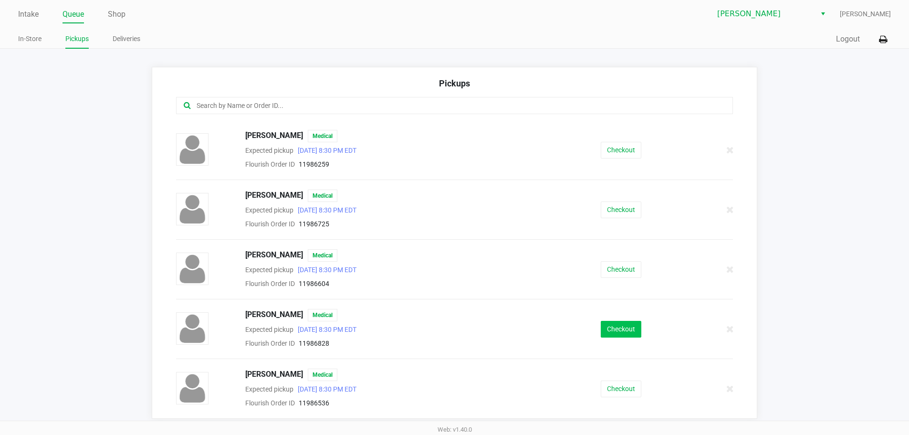 Image resolution: width=909 pixels, height=435 pixels. Describe the element at coordinates (116, 14) in the screenshot. I see `a: Shop` at that location.